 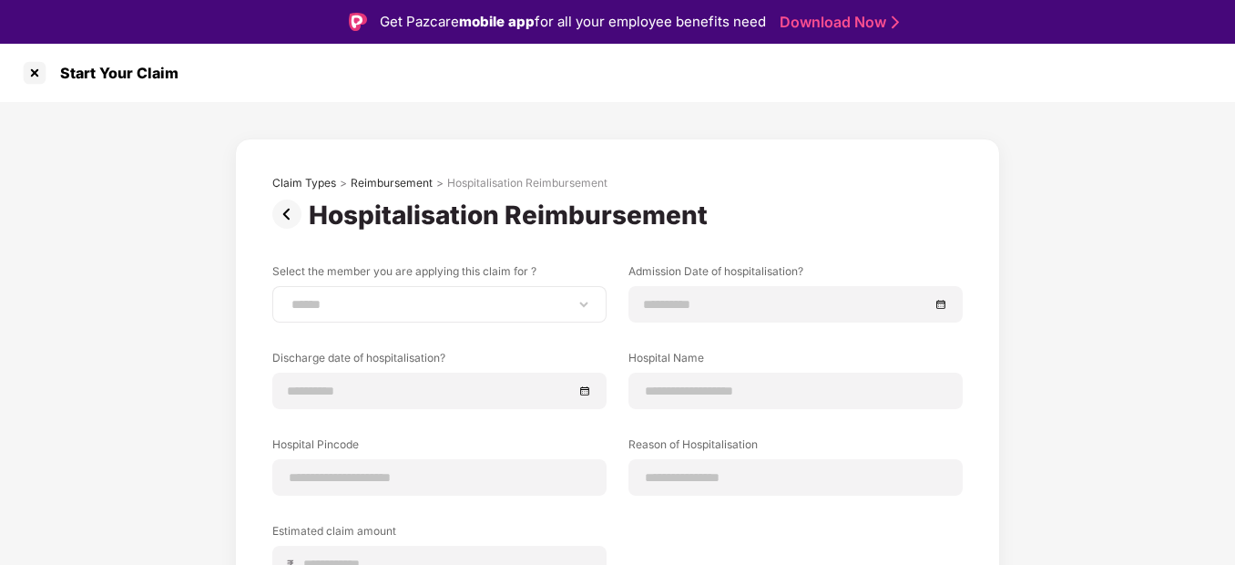 What do you see at coordinates (439, 447) in the screenshot?
I see `label: Hospital Pincode` at bounding box center [439, 447].